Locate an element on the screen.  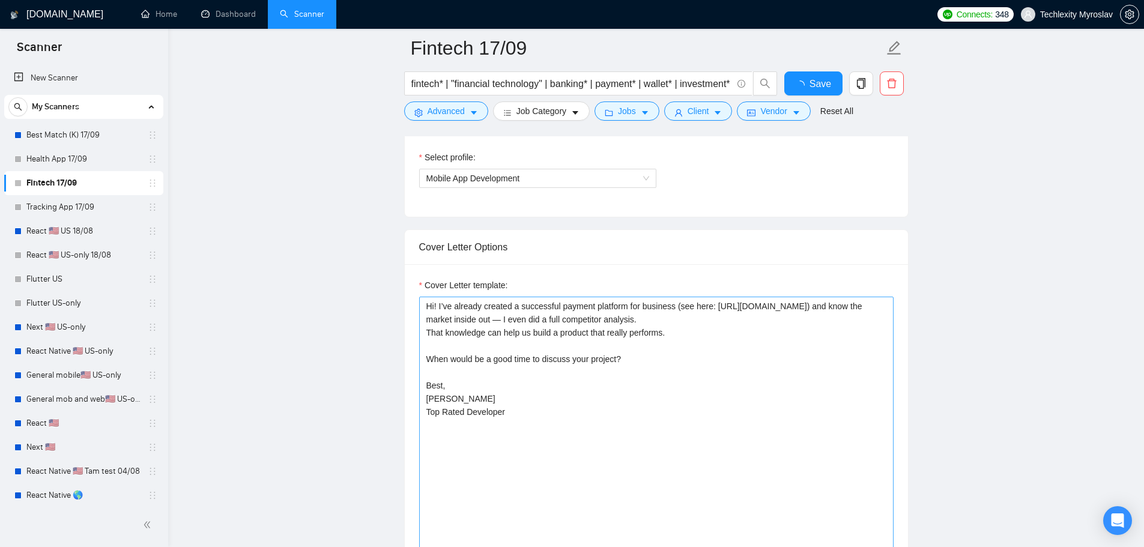
a: General mob and web🇺🇸 US-only - to be done is located at coordinates (83, 399).